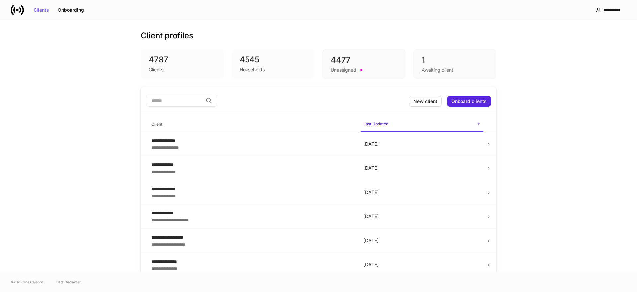 Image resolution: width=637 pixels, height=292 pixels. I want to click on button: New client, so click(425, 101).